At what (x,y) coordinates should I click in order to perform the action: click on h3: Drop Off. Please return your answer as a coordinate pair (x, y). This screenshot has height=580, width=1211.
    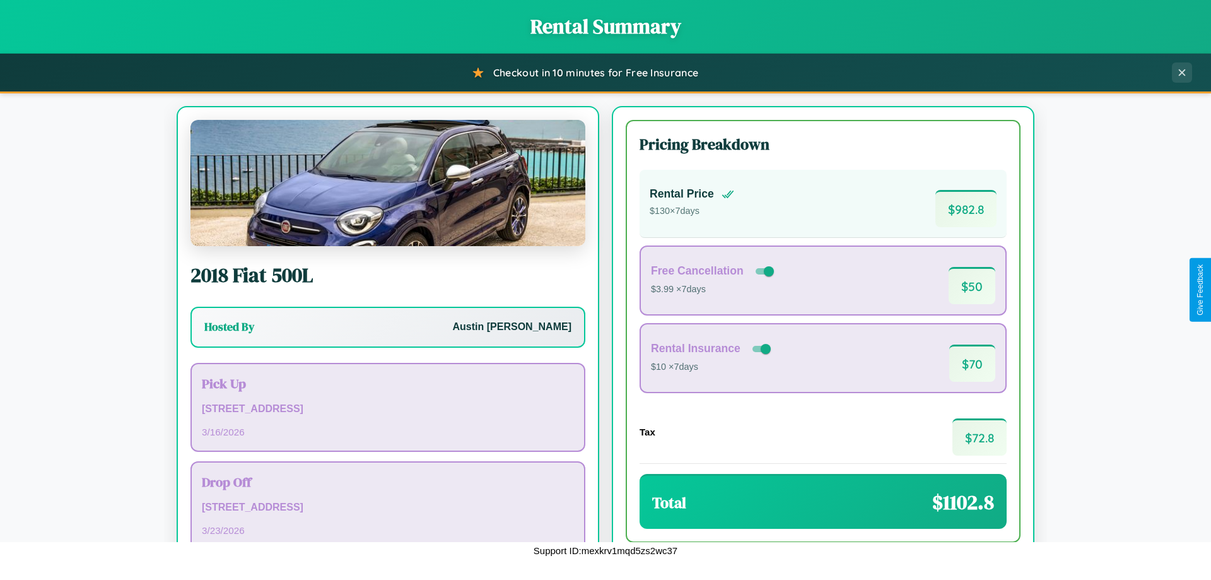
    Looking at the image, I should click on (388, 481).